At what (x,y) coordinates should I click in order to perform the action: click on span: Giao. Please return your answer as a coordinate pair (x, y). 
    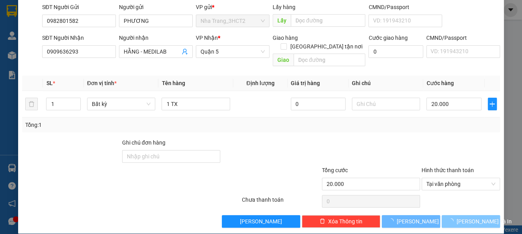
    Looking at the image, I should click on (283, 60).